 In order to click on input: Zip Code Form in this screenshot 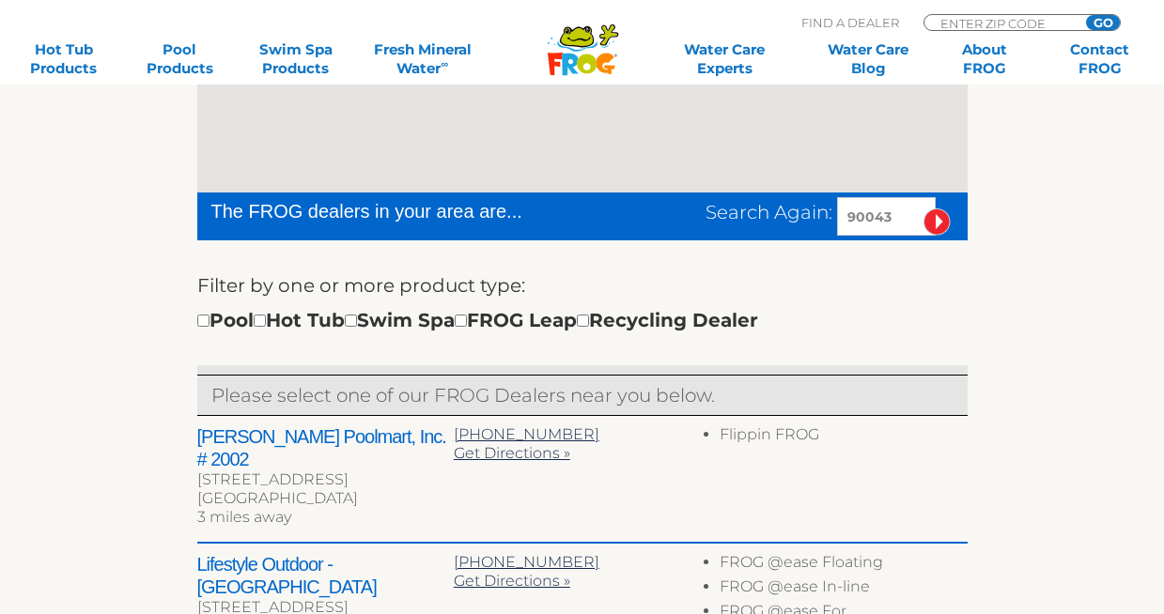, I will do `click(1001, 23)`.